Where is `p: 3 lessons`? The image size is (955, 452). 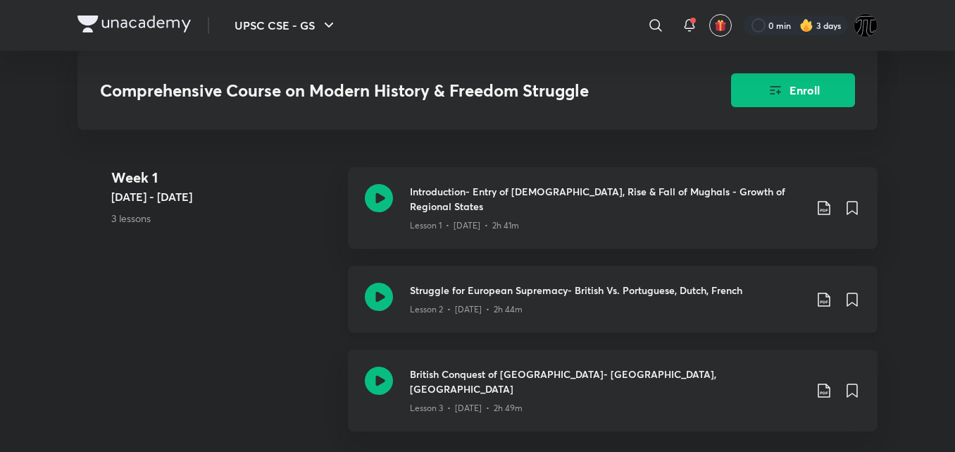 p: 3 lessons is located at coordinates (224, 218).